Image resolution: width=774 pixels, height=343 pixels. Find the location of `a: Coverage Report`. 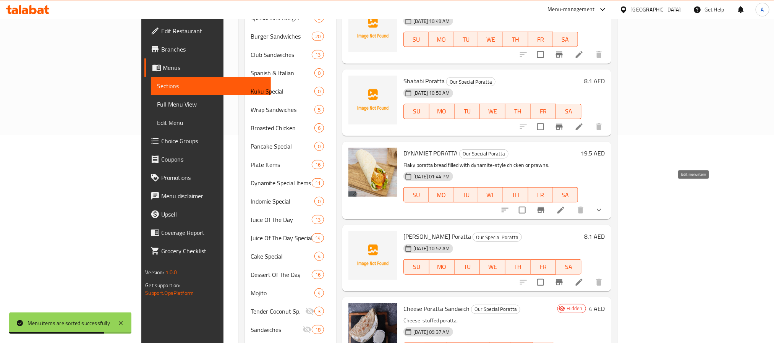

a: Coverage Report is located at coordinates (208, 233).